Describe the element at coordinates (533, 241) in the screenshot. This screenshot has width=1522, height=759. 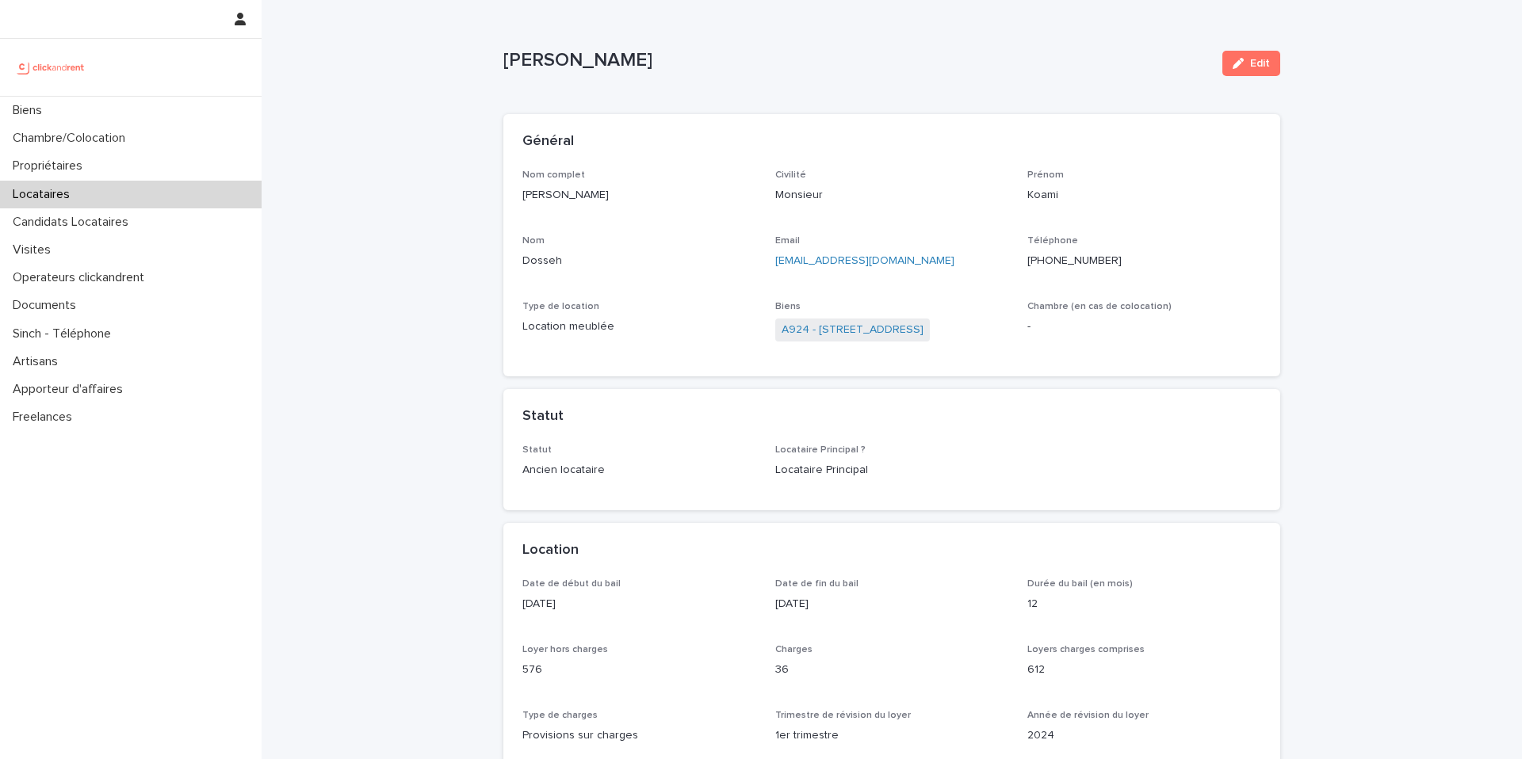
I see `span: Nom` at that location.